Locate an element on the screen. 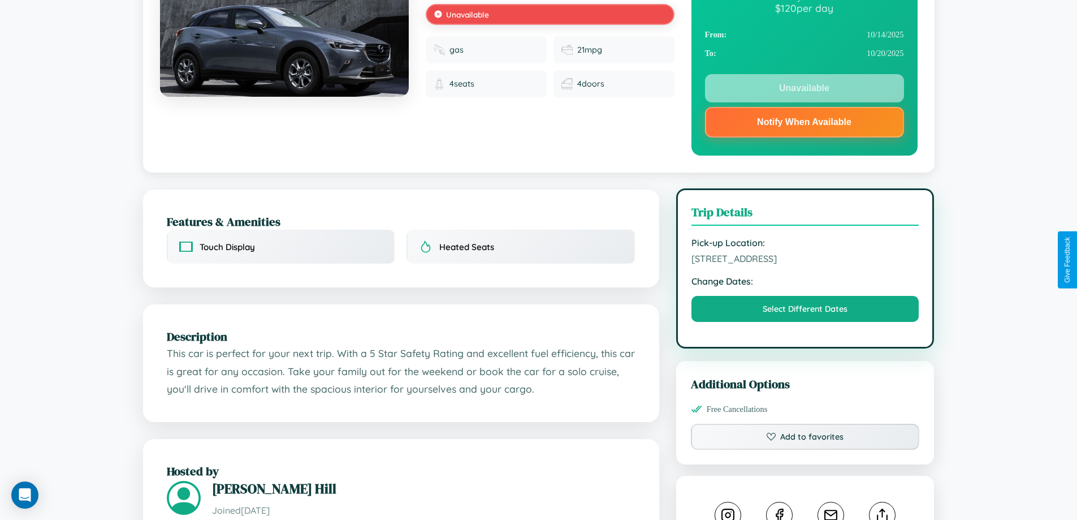 This screenshot has width=1077, height=520. img: Fuel type is located at coordinates (439, 50).